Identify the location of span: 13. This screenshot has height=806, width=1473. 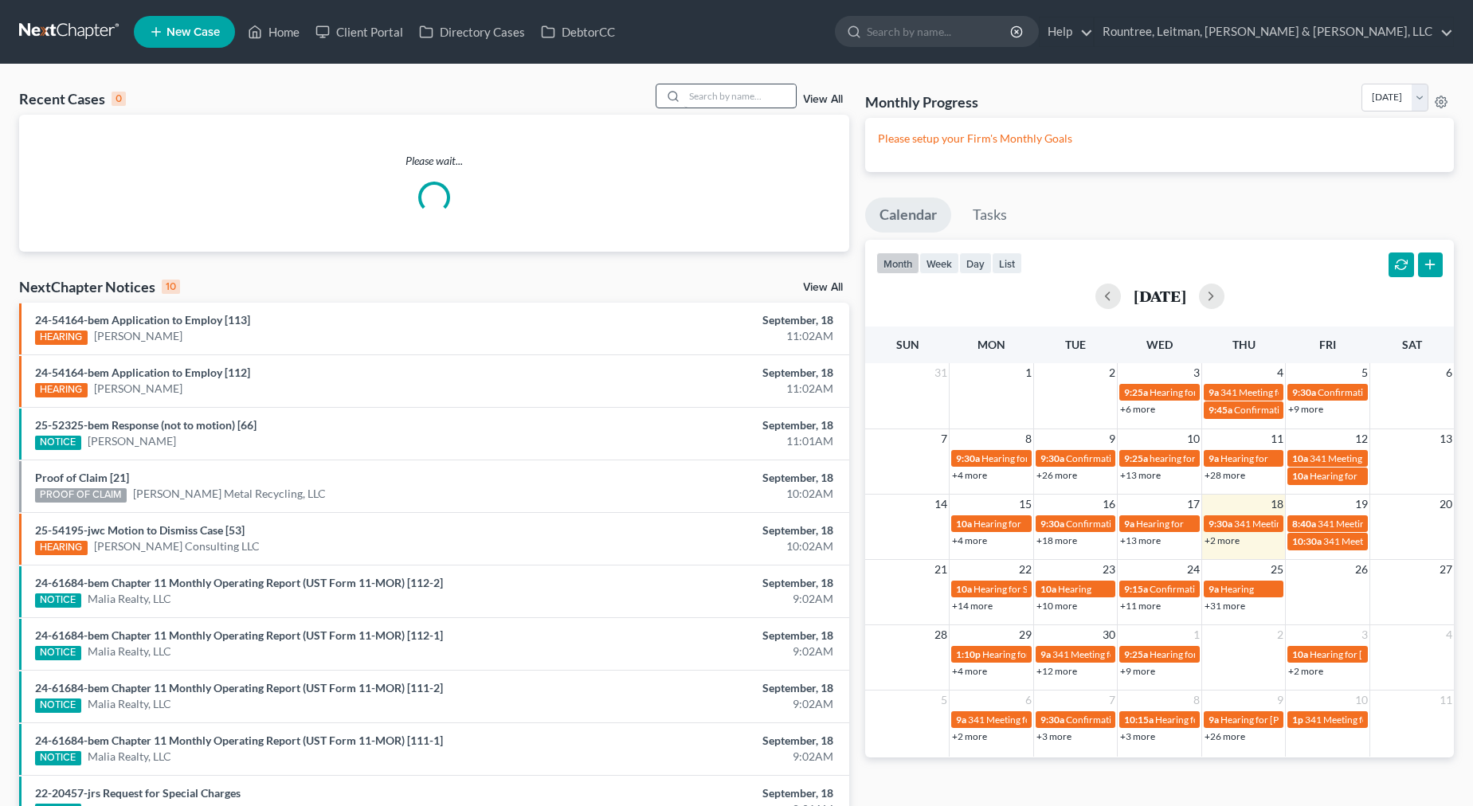
(1446, 439).